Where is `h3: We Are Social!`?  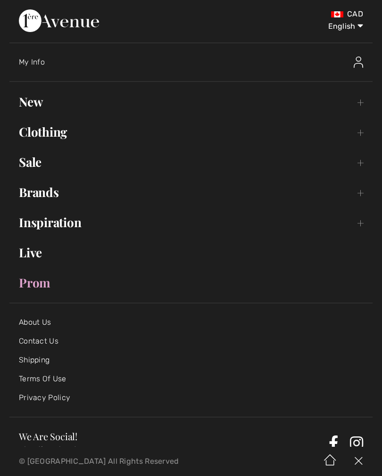
h3: We Are Social! is located at coordinates (172, 436).